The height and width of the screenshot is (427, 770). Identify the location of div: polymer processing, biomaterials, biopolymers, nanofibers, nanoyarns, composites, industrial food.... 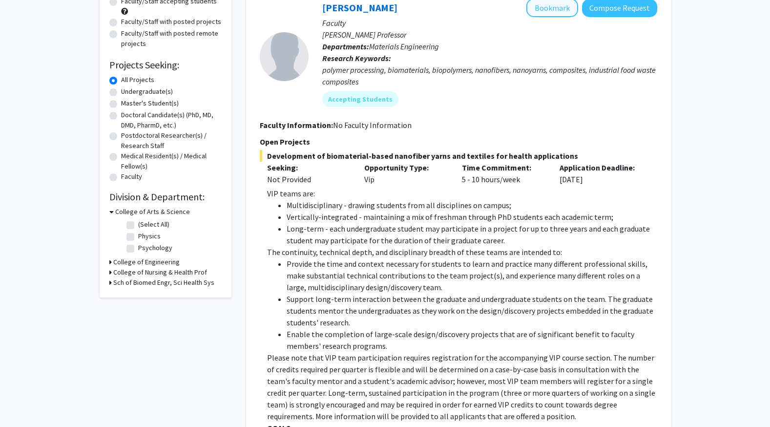
(489, 76).